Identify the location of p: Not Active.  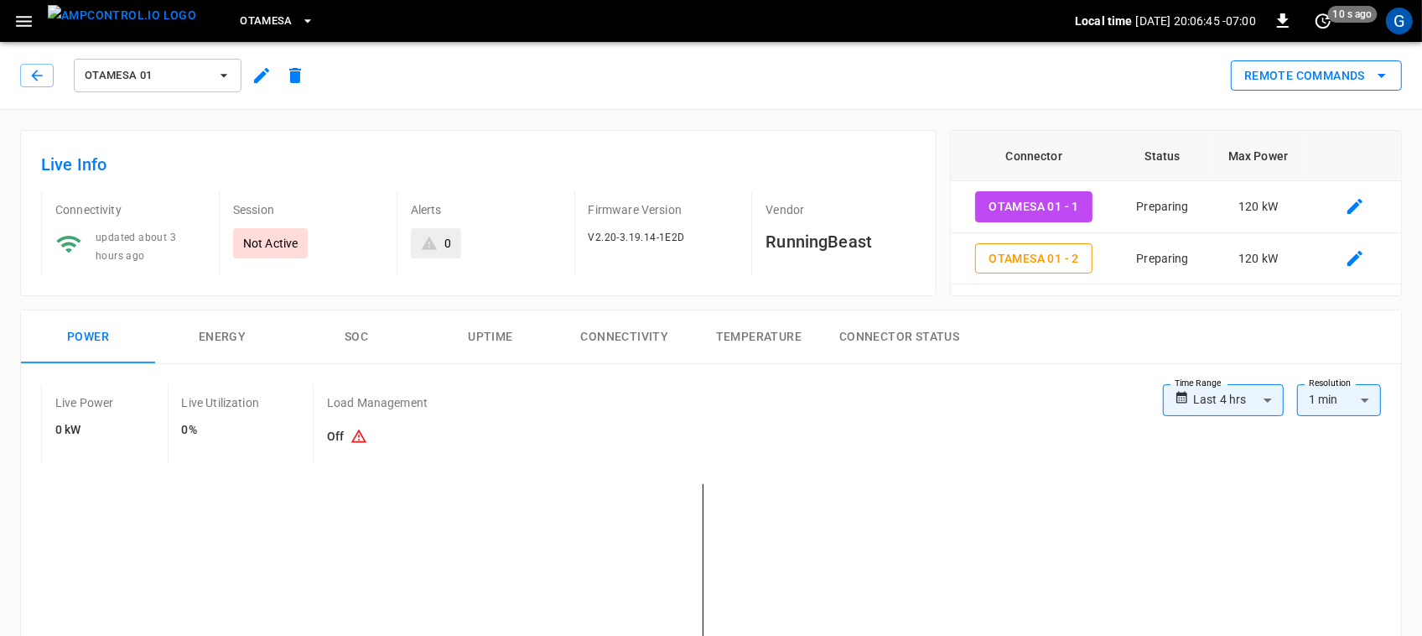
(271, 243).